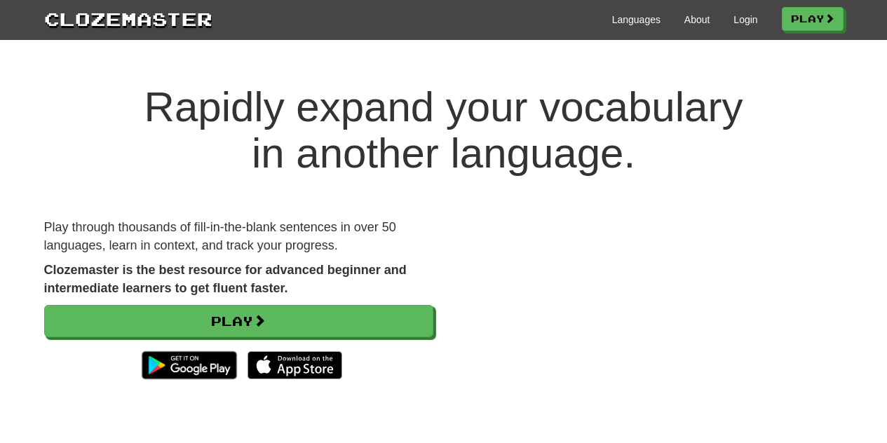 The image size is (887, 443). I want to click on a: Clozemaster, so click(128, 18).